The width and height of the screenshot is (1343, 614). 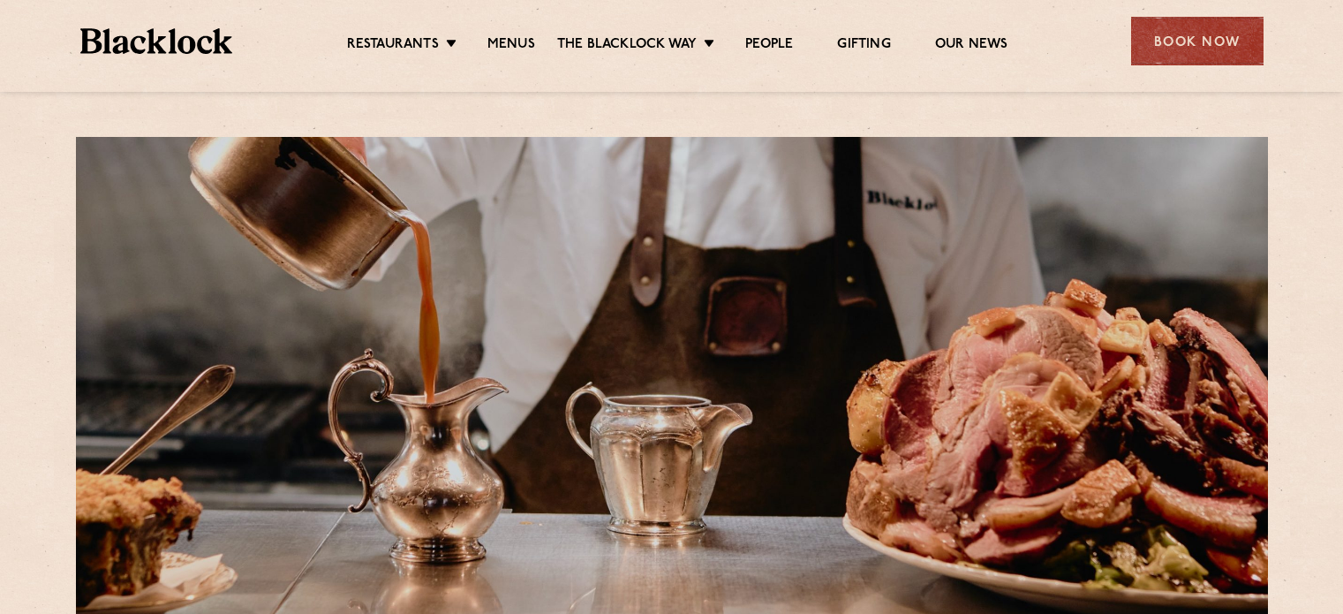 What do you see at coordinates (769, 46) in the screenshot?
I see `a: People` at bounding box center [769, 46].